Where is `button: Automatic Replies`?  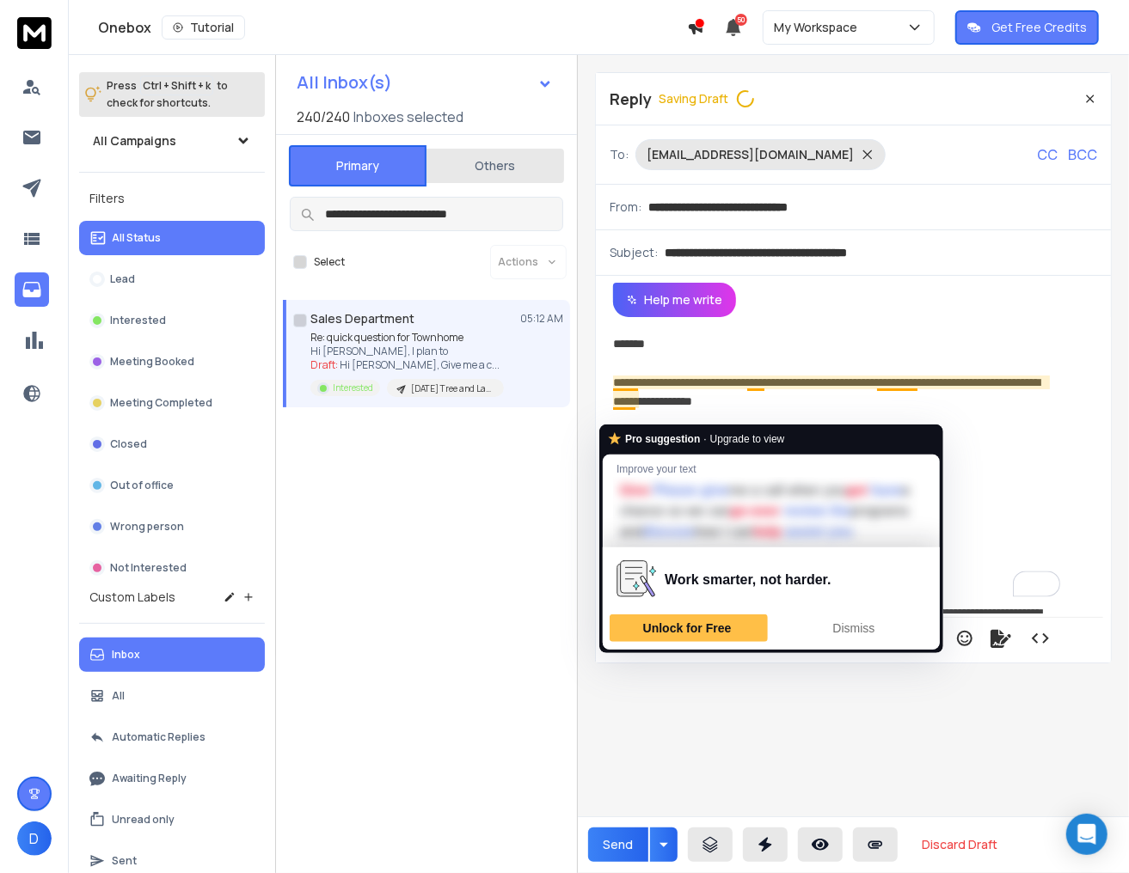 button: Automatic Replies is located at coordinates (172, 737).